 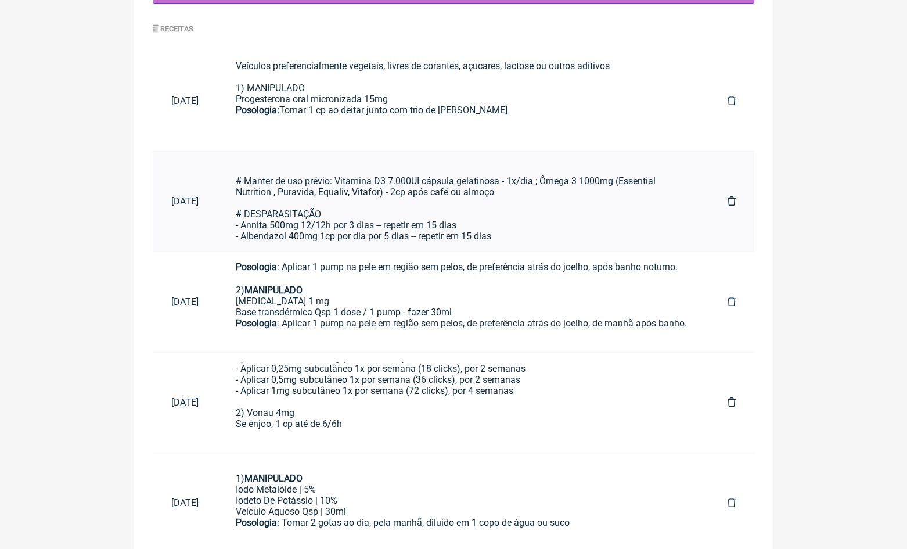 I want to click on label: Receitas, so click(x=173, y=28).